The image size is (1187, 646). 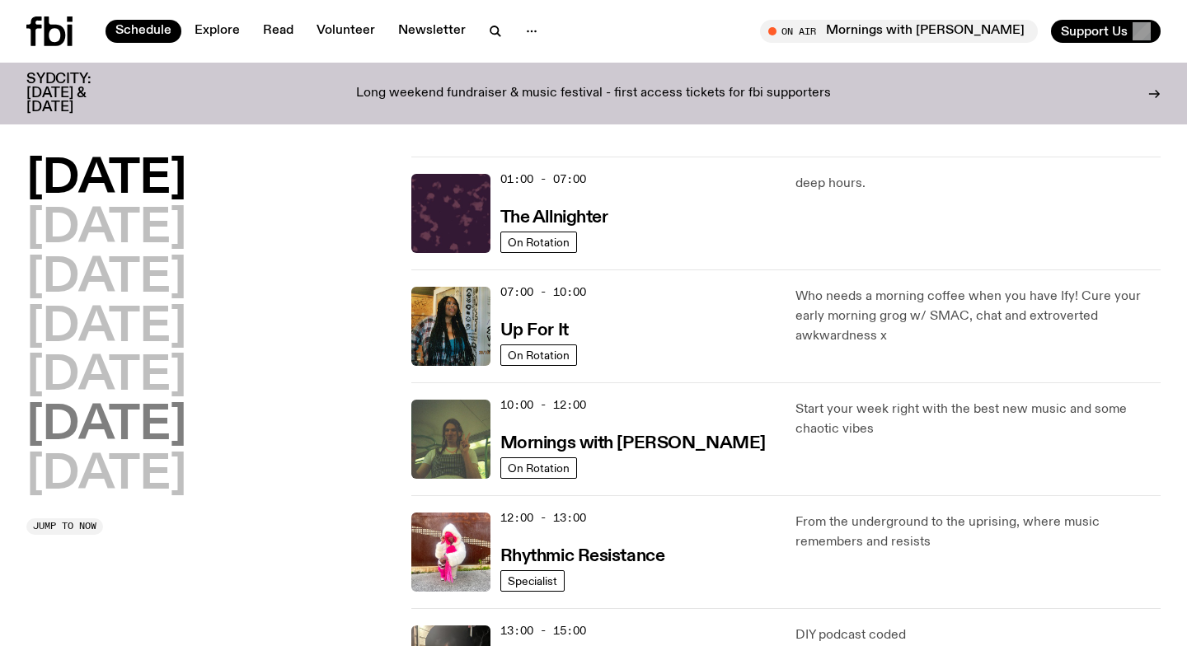 I want to click on p: DIY podcast coded, so click(x=978, y=636).